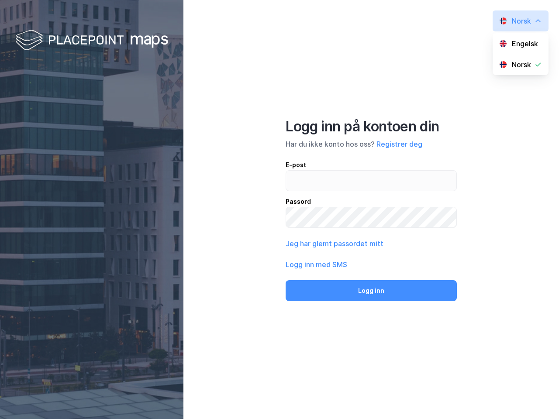 Image resolution: width=559 pixels, height=419 pixels. I want to click on button: Registrer deg, so click(399, 144).